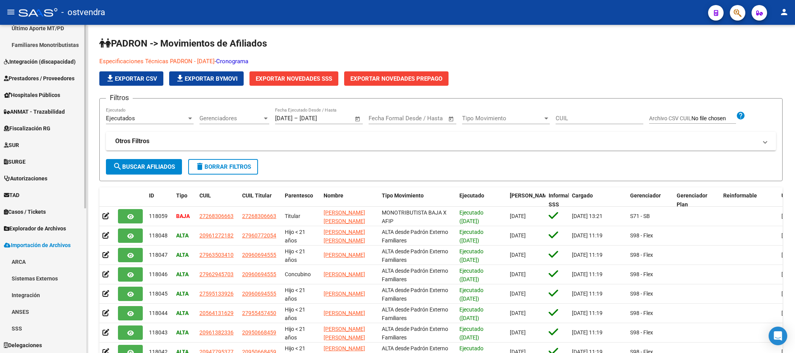  Describe the element at coordinates (205, 196) in the screenshot. I see `span: CUIL` at that location.